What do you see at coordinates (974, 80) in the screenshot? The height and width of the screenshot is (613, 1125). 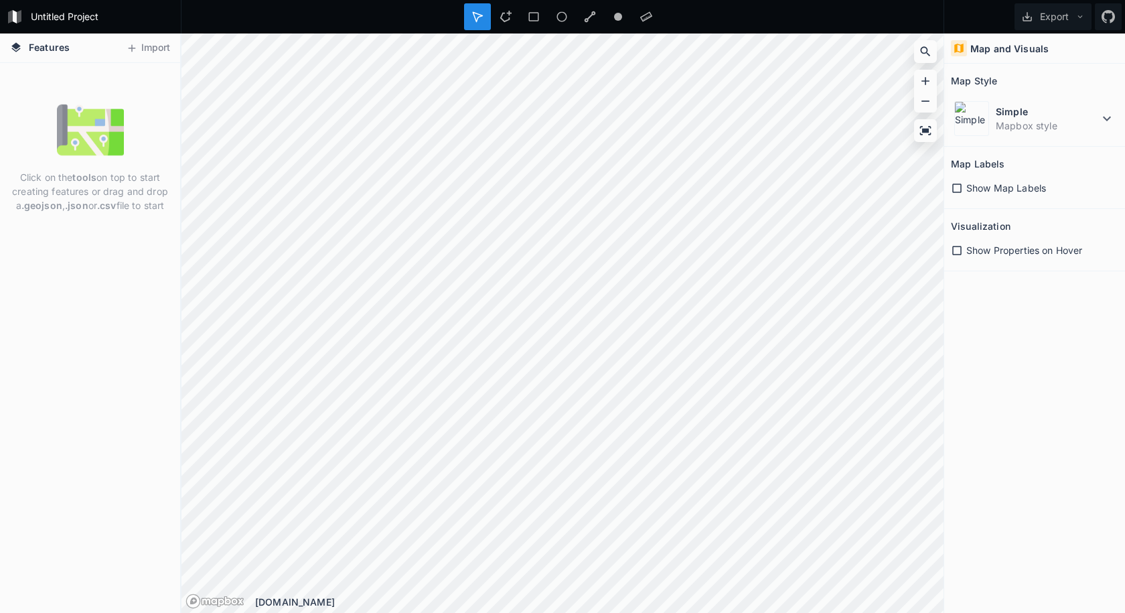 I see `h2: Map Style` at bounding box center [974, 80].